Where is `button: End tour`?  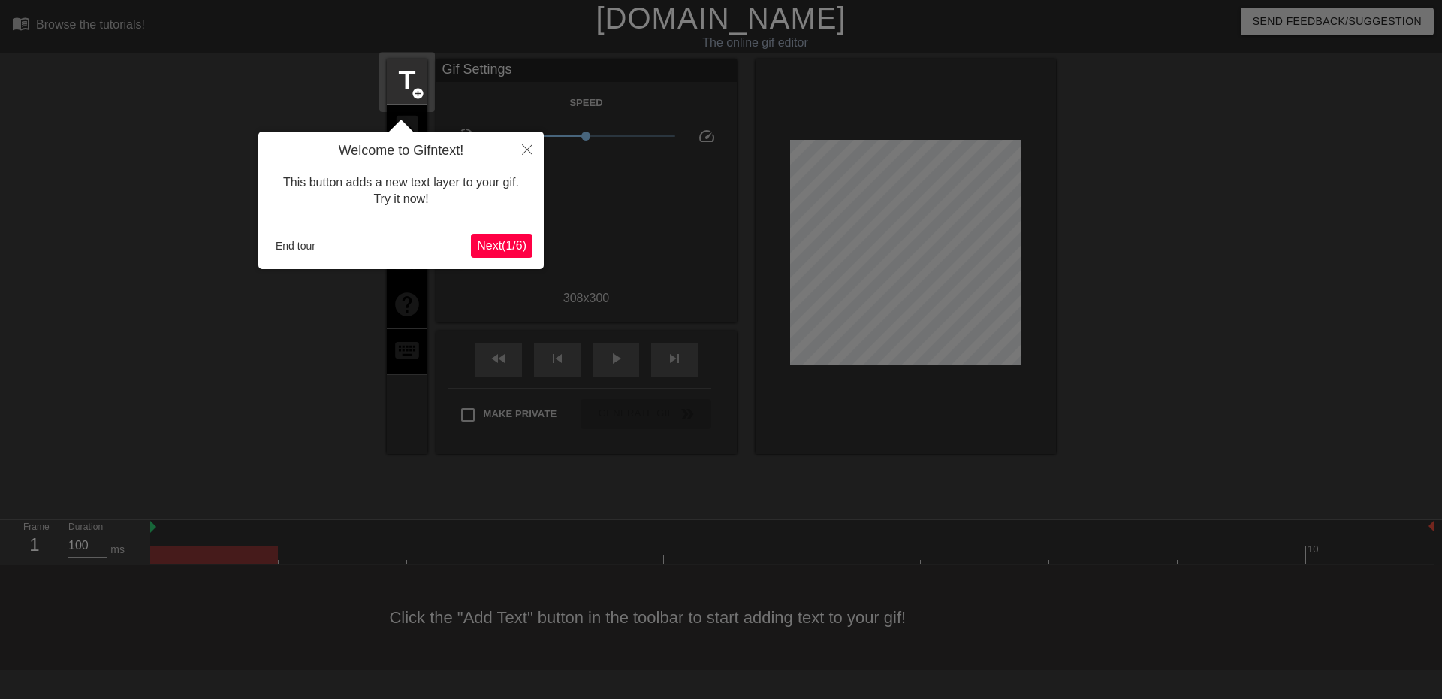
button: End tour is located at coordinates (295, 246).